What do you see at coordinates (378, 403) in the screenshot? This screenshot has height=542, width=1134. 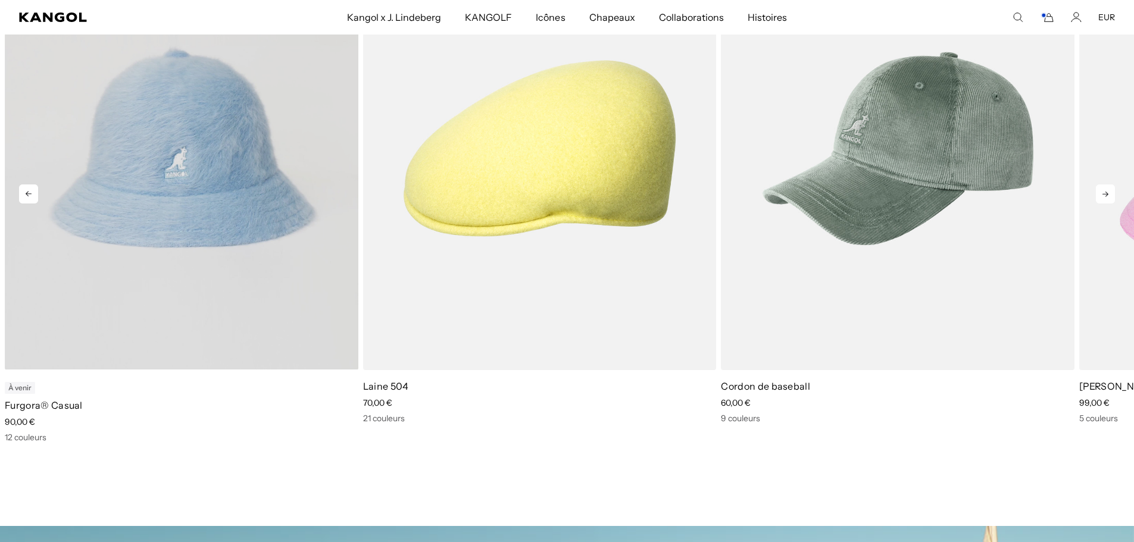 I see `font: 70,00 €` at bounding box center [378, 403].